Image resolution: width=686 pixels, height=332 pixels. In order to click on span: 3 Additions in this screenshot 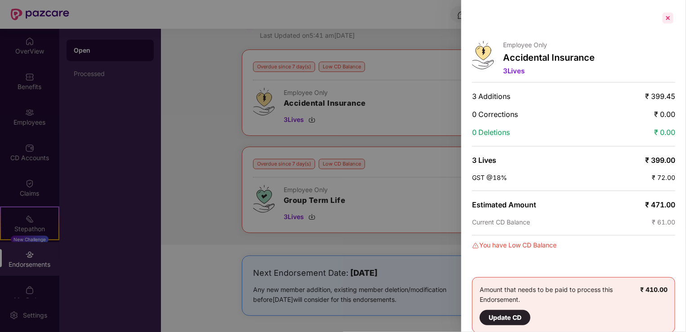, I will do `click(491, 96)`.